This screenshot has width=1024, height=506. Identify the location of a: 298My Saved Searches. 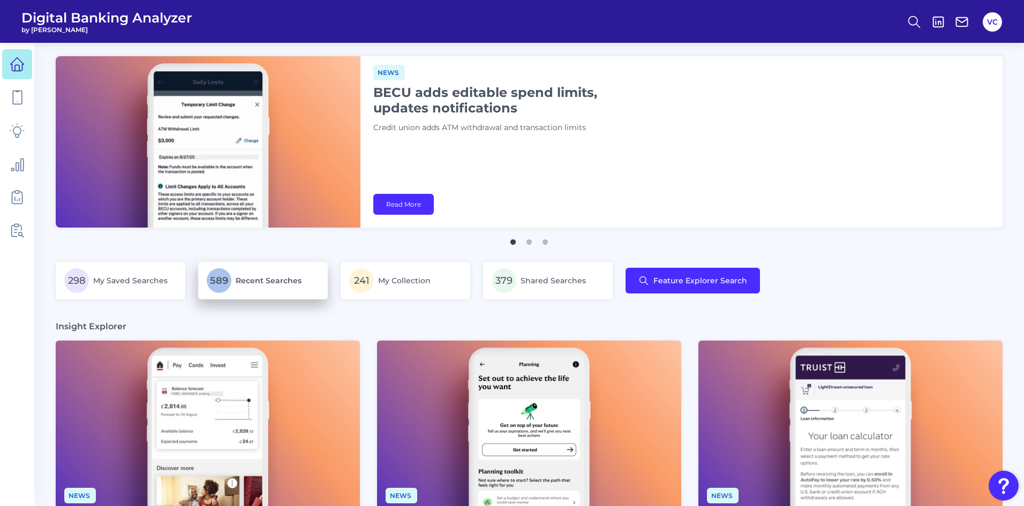
(120, 281).